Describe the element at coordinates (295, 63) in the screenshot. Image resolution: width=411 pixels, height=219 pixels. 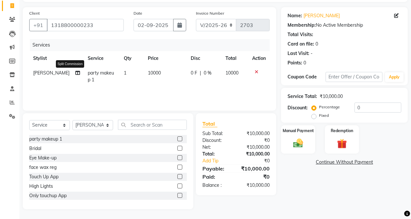
I see `div: Points:` at that location.